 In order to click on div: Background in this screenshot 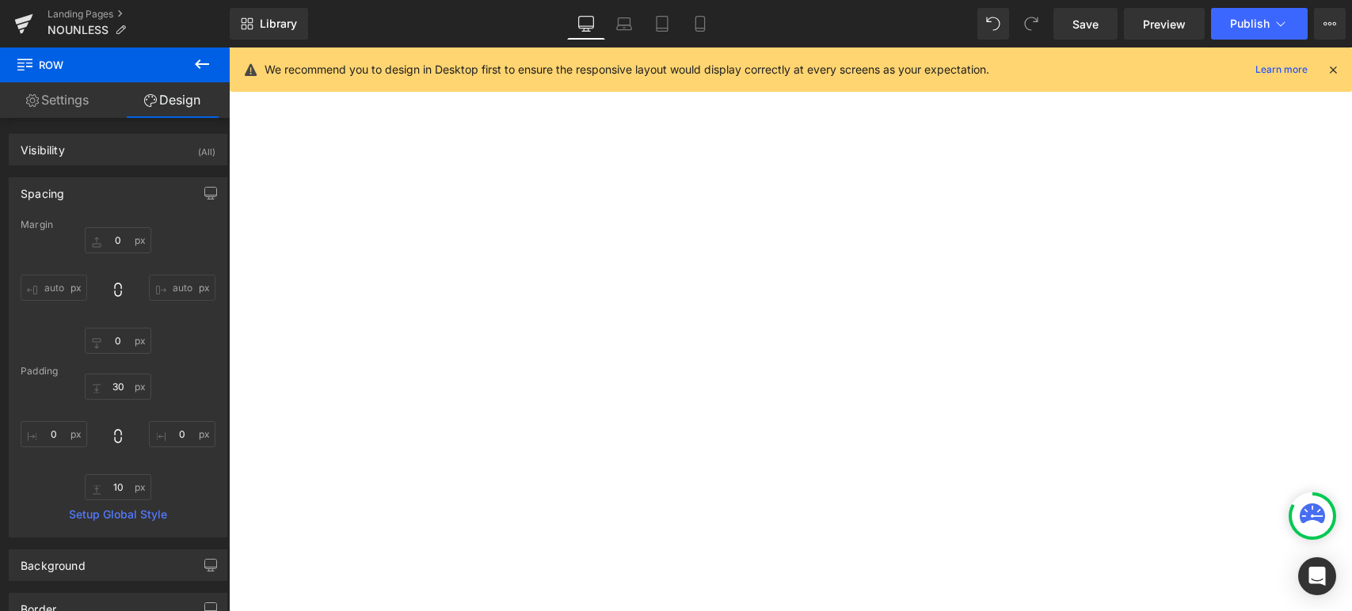, I will do `click(53, 562)`.